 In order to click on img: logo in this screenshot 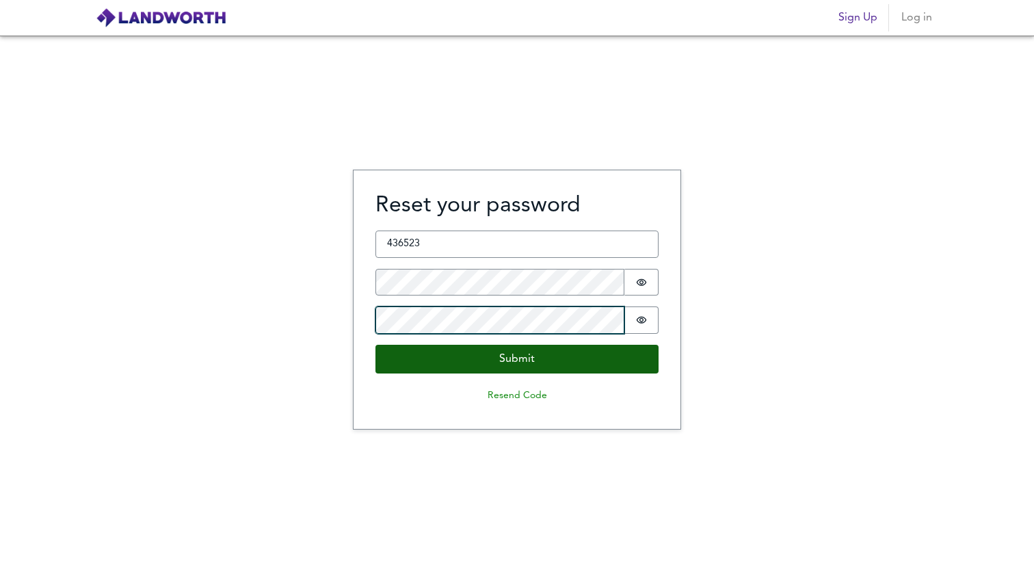, I will do `click(161, 18)`.